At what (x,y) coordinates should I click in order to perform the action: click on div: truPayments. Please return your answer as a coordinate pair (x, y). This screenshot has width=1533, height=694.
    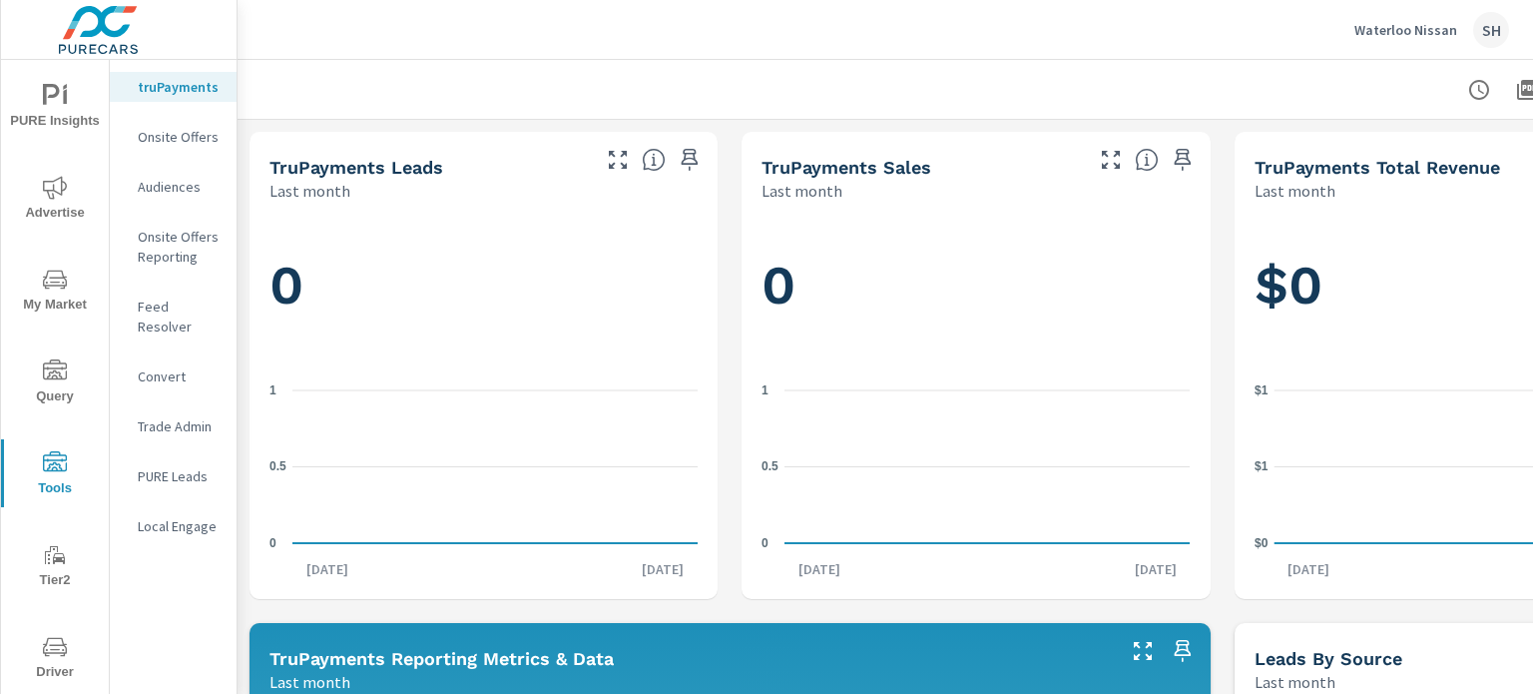
    Looking at the image, I should click on (173, 87).